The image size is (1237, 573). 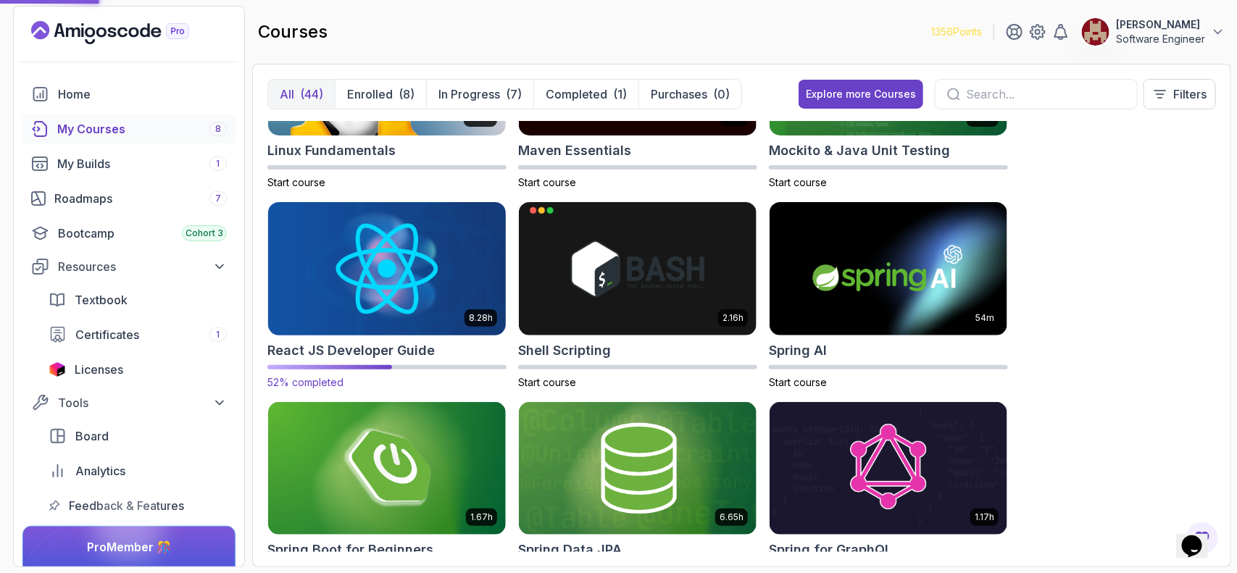 I want to click on a: feedback, so click(x=138, y=506).